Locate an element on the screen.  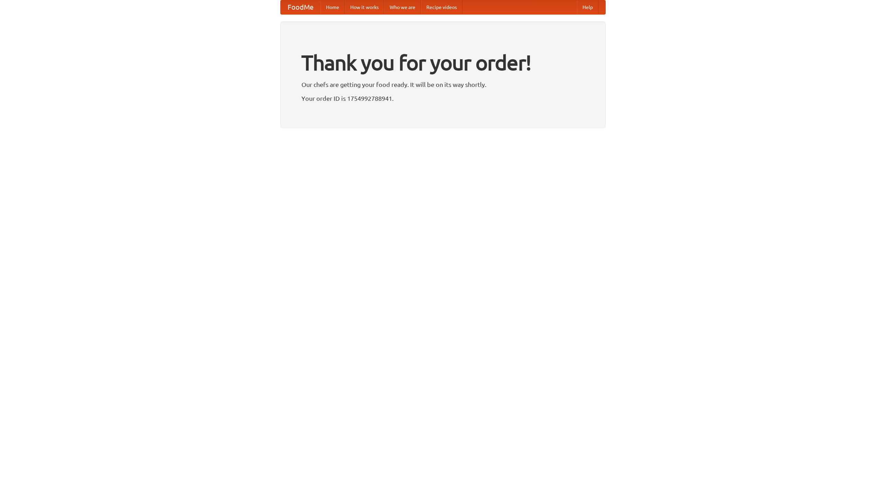
a: How it works is located at coordinates (364, 7).